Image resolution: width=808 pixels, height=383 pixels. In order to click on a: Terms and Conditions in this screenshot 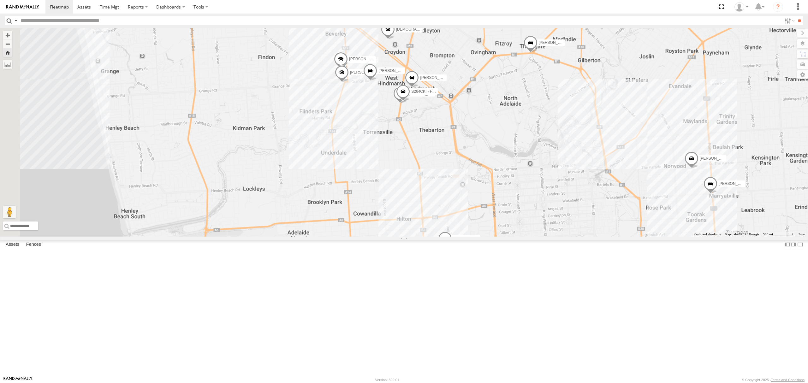, I will do `click(787, 380)`.